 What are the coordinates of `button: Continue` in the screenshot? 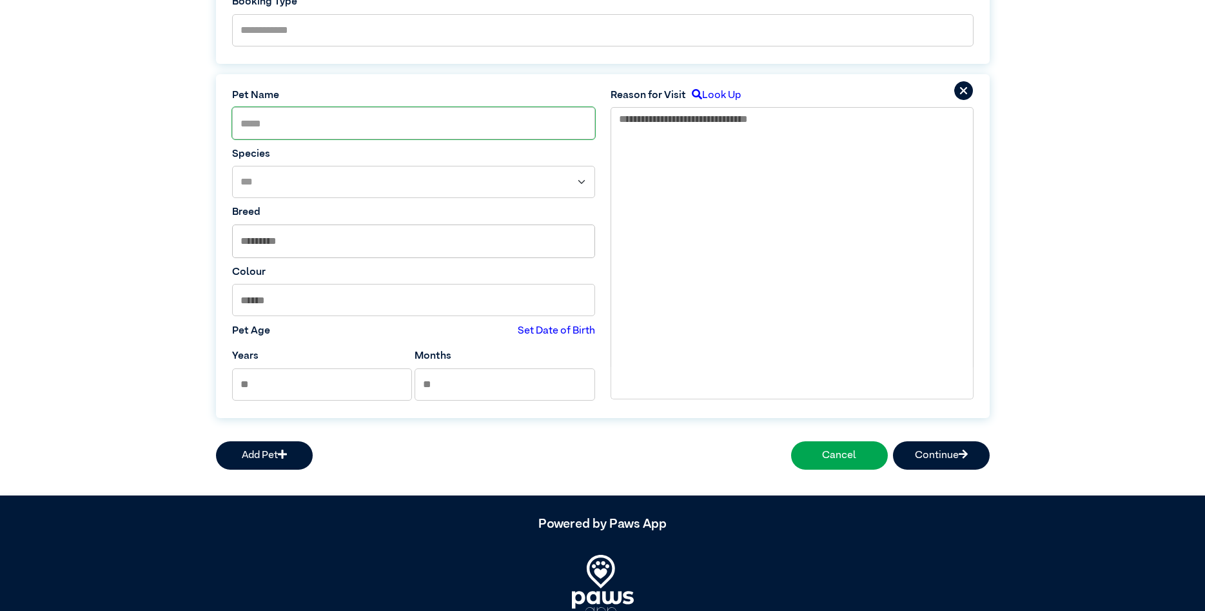 It's located at (941, 455).